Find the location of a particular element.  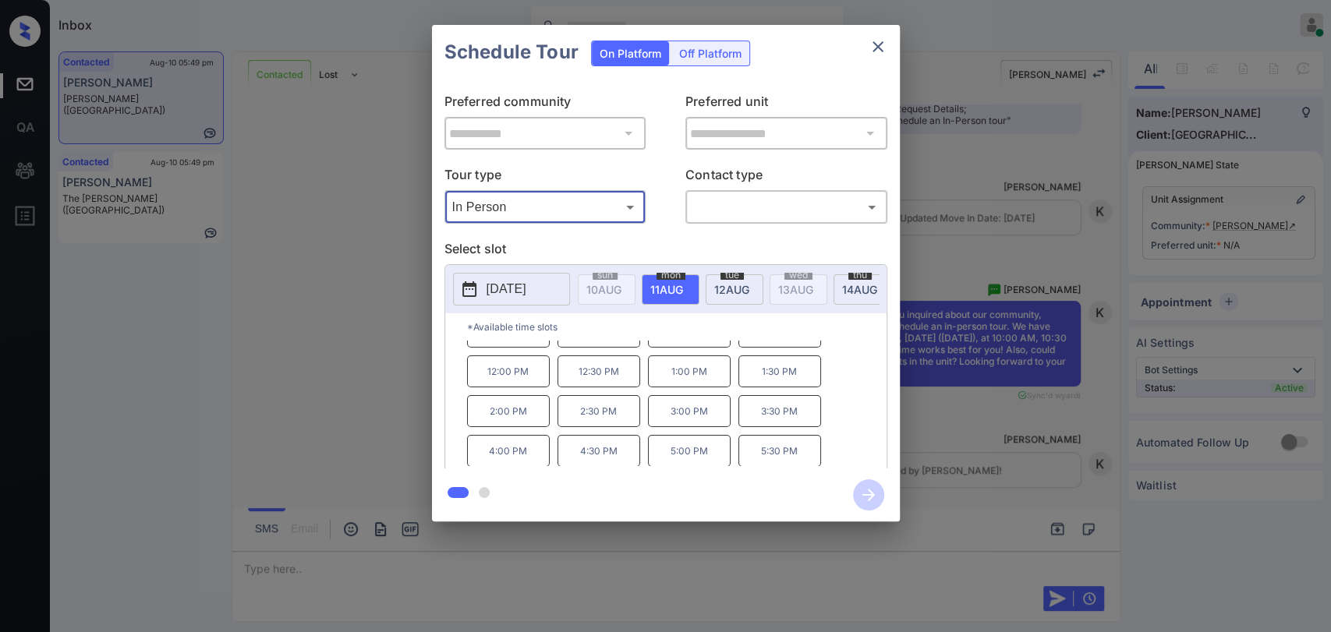

span: 12 AUG is located at coordinates (731, 289).